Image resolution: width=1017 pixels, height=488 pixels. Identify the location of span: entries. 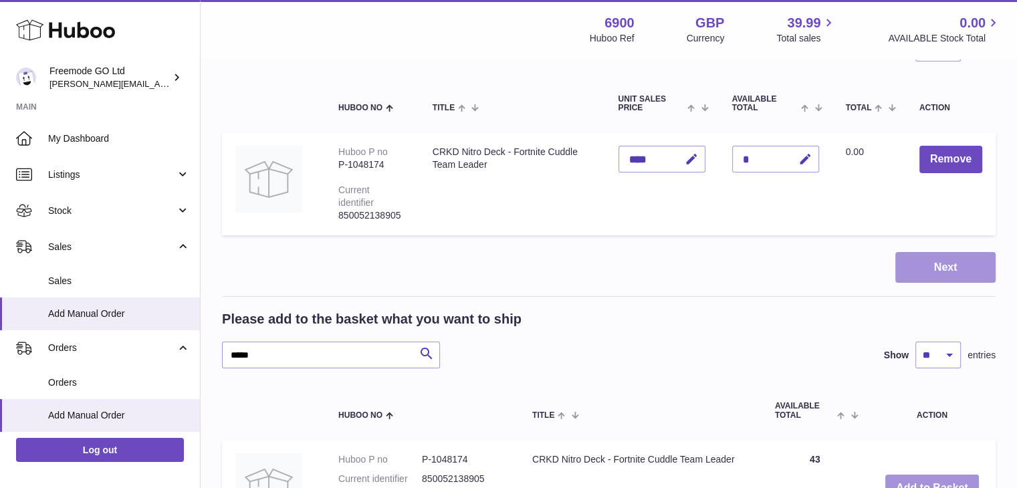
(982, 355).